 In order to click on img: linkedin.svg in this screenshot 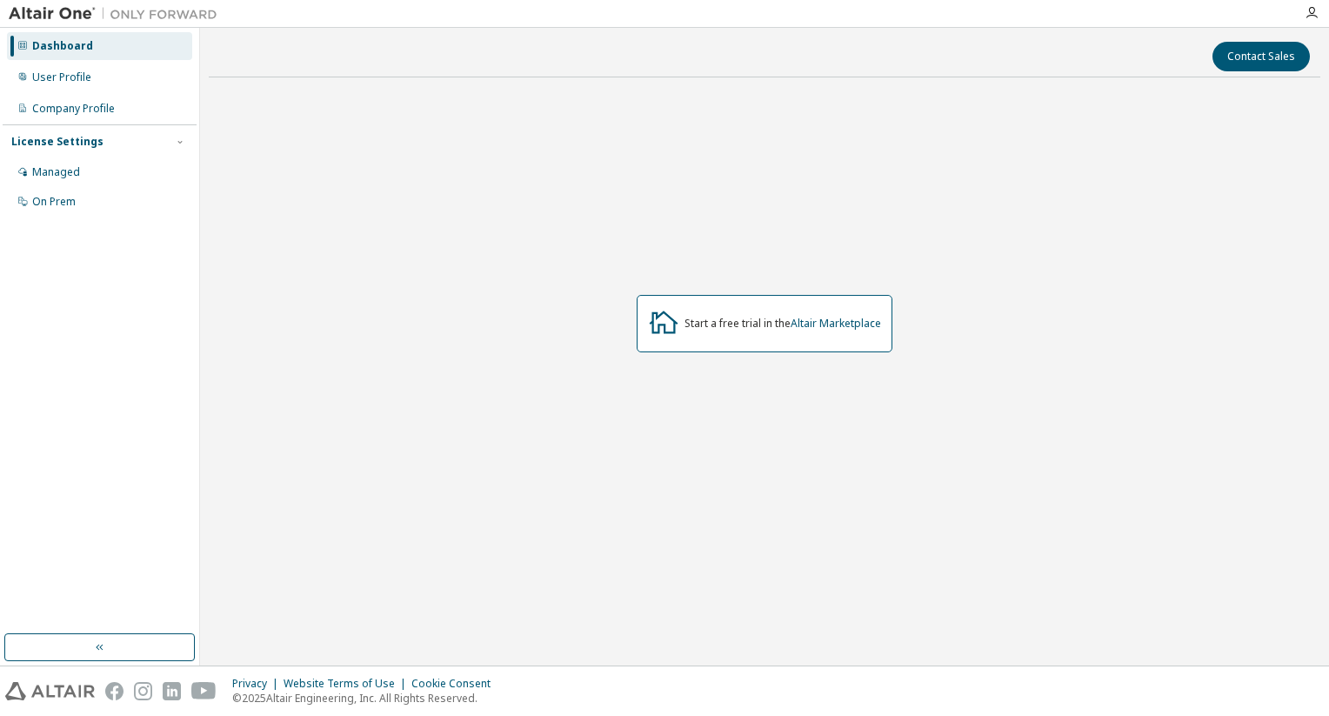, I will do `click(171, 691)`.